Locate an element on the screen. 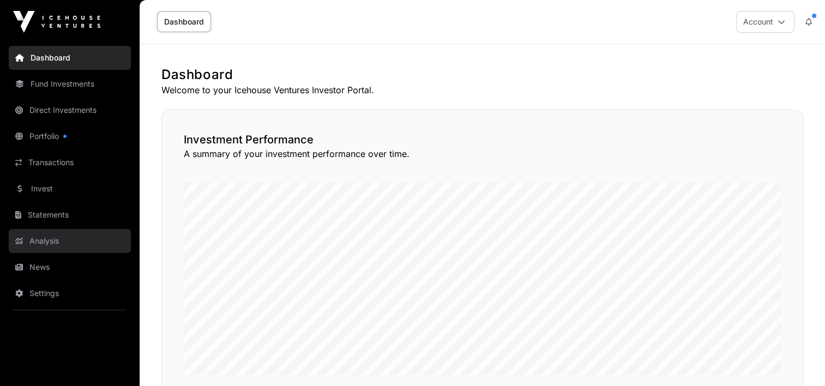 The image size is (825, 386). a: Fund Investments is located at coordinates (70, 84).